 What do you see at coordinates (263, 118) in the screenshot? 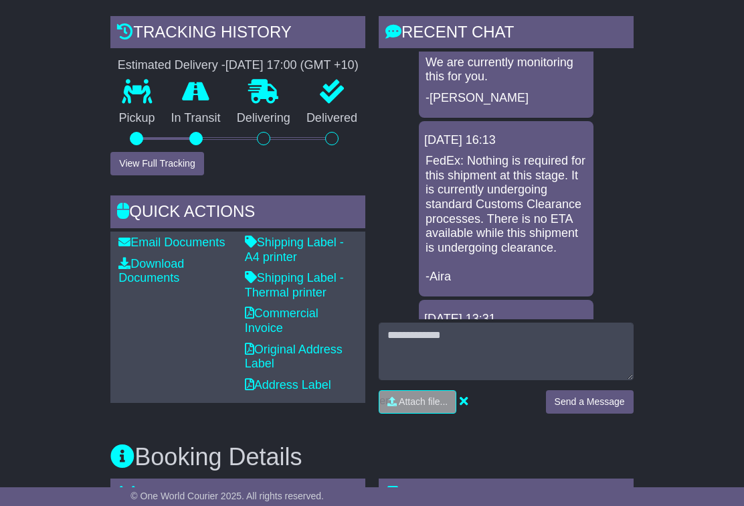
I see `p: Delivering` at bounding box center [263, 118].